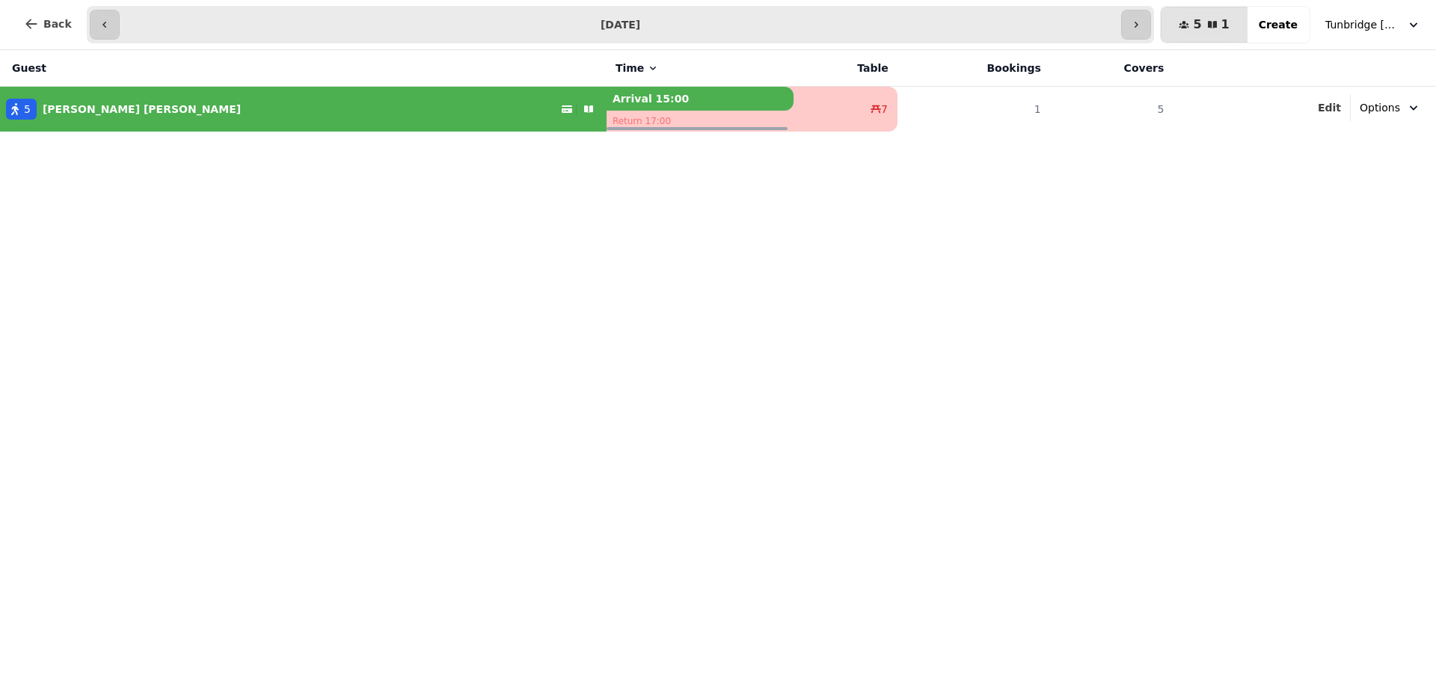  I want to click on span: Options, so click(1380, 108).